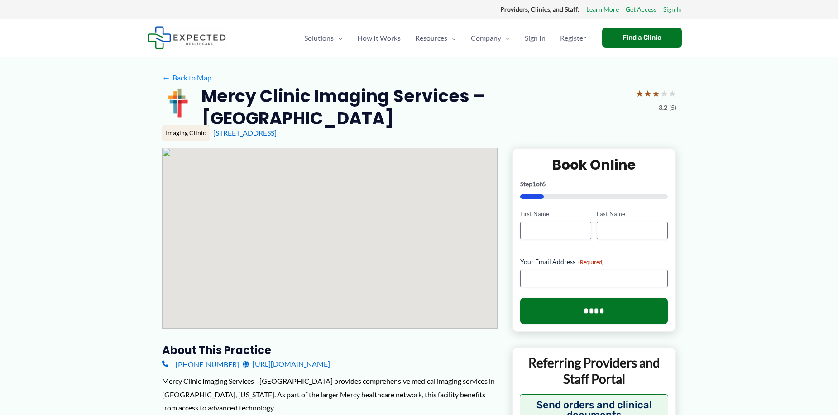 The width and height of the screenshot is (838, 415). I want to click on a: Find a Clinic, so click(642, 38).